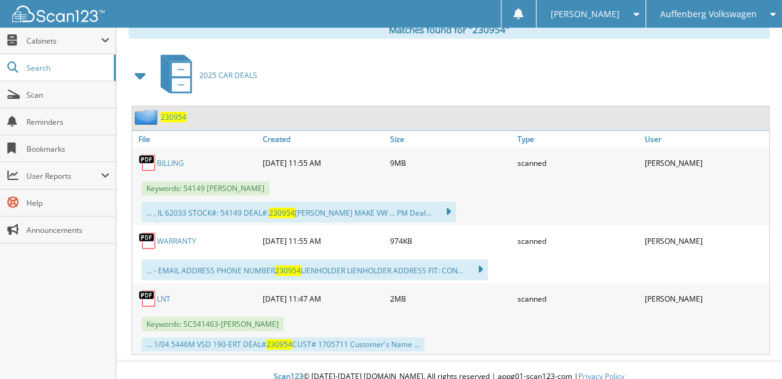  What do you see at coordinates (58, 14) in the screenshot?
I see `img: scan123-logo-white.svg` at bounding box center [58, 14].